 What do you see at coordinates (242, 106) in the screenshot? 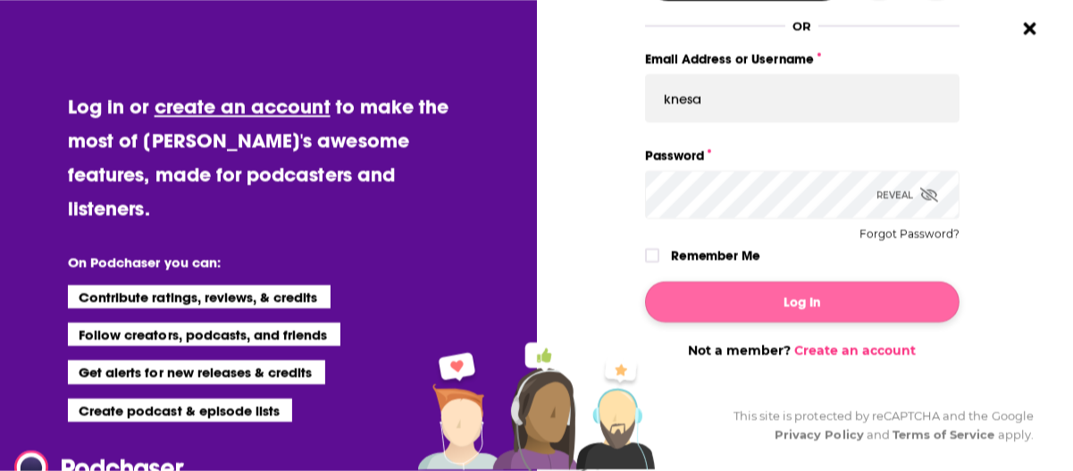
I see `a: create an account` at bounding box center [242, 106].